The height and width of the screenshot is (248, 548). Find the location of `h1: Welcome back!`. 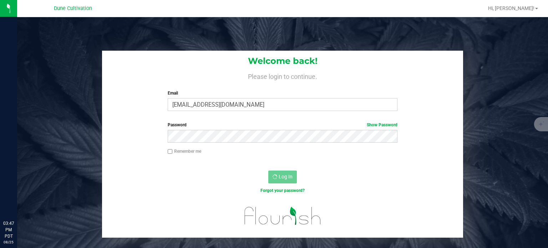

h1: Welcome back! is located at coordinates (283, 61).